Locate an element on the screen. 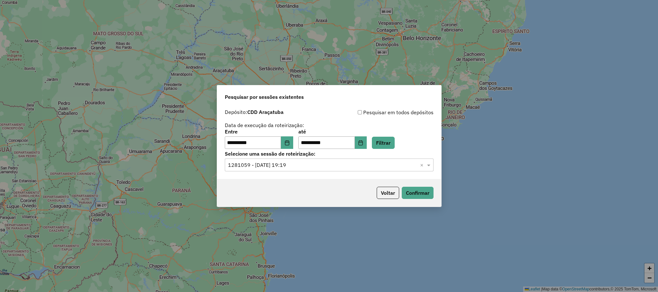  button: Voltar is located at coordinates (388, 193).